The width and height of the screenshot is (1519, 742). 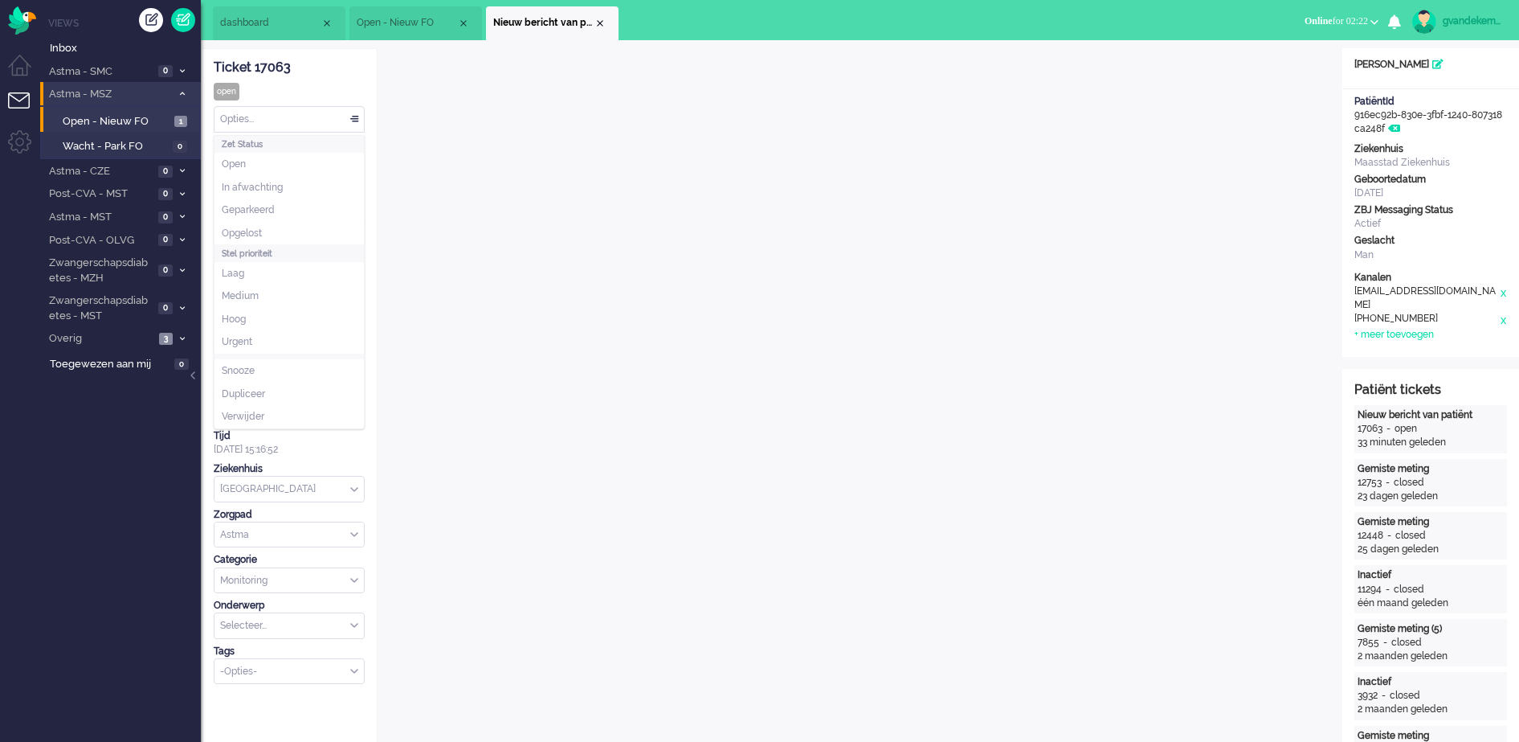 I want to click on li: In afwachting, so click(x=289, y=187).